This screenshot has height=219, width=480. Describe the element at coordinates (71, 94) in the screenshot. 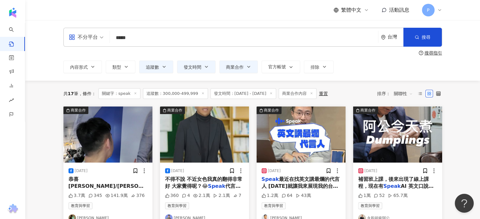

I see `span: 17` at that location.